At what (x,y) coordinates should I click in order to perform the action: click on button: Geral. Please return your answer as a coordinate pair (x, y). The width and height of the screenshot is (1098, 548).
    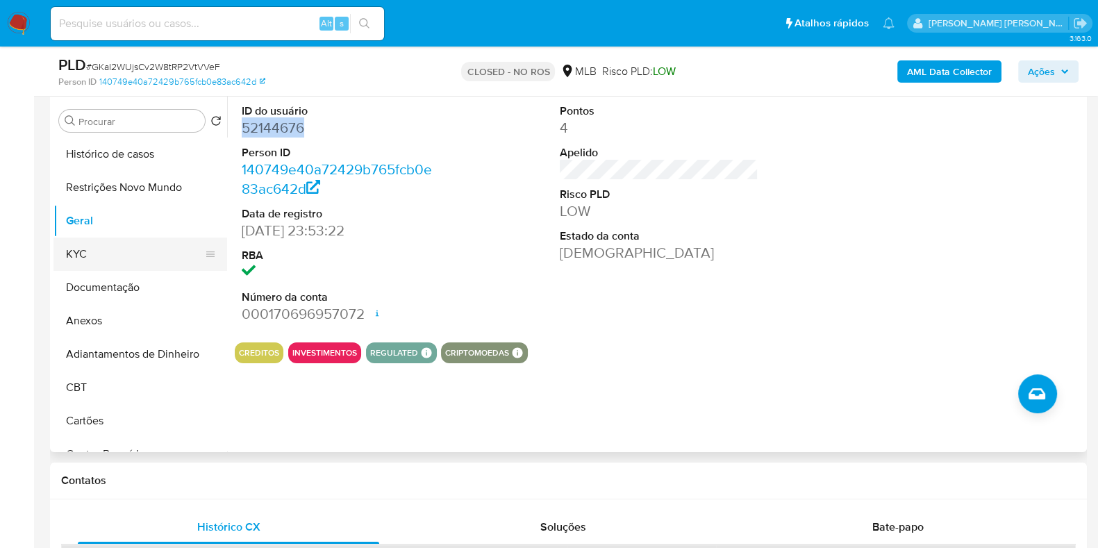
    Looking at the image, I should click on (140, 221).